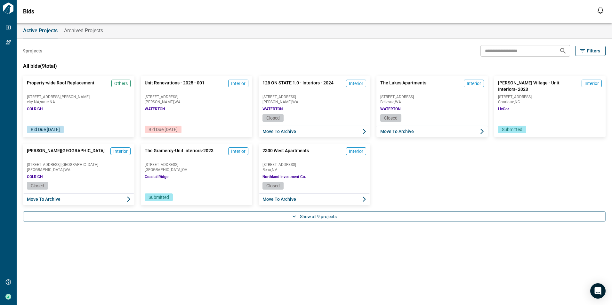 The width and height of the screenshot is (612, 305). Describe the element at coordinates (403, 86) in the screenshot. I see `span: The Lakes Apartments` at that location.